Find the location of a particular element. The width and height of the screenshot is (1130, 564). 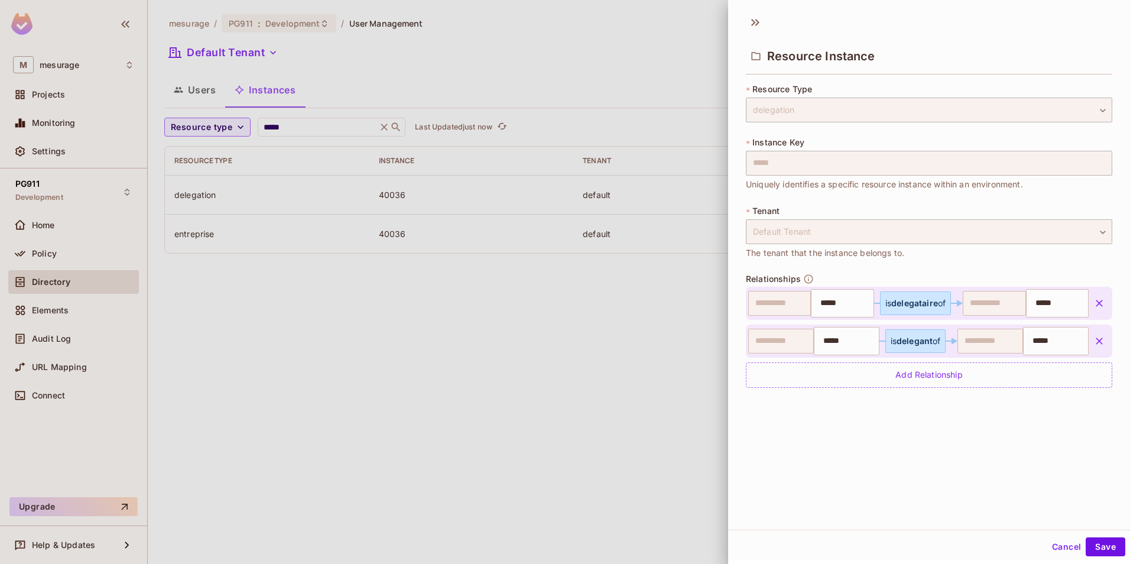

span: delegant is located at coordinates (914, 340).